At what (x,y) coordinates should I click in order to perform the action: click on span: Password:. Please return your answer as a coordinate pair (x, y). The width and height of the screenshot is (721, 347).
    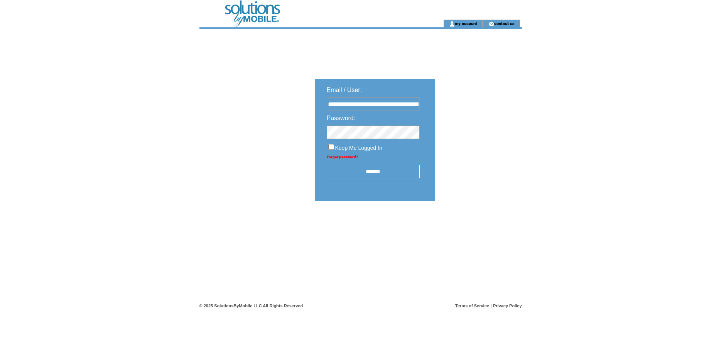
    Looking at the image, I should click on (341, 118).